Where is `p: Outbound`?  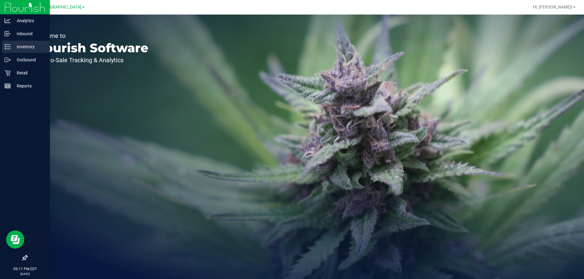
p: Outbound is located at coordinates (29, 60).